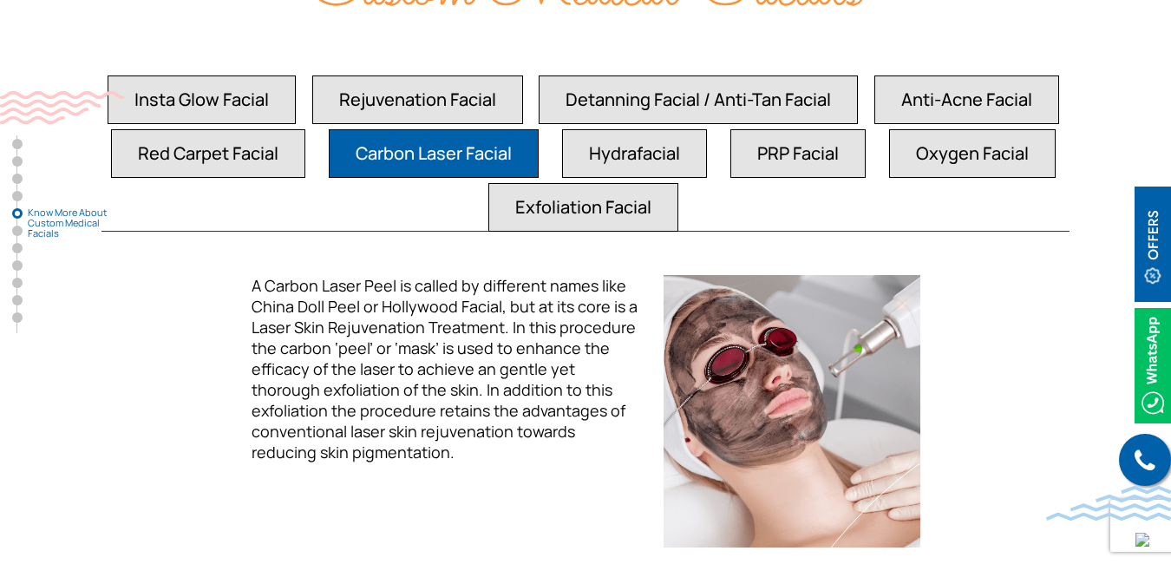 The image size is (1171, 564). I want to click on button: Anti-Acne Facial, so click(967, 100).